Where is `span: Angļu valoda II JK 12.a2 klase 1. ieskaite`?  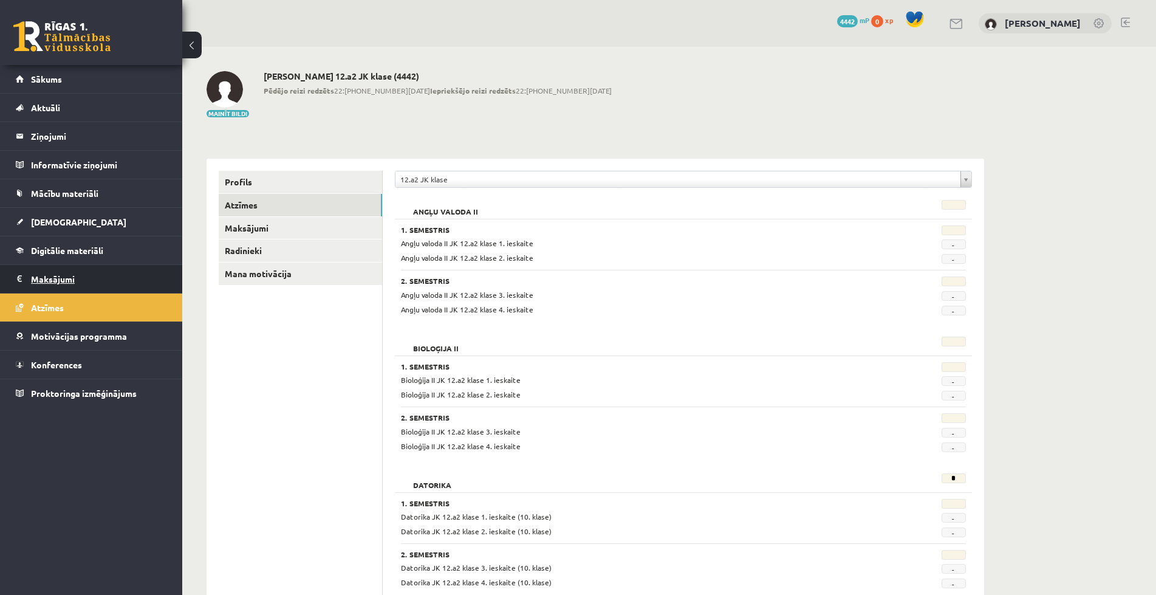 span: Angļu valoda II JK 12.a2 klase 1. ieskaite is located at coordinates (467, 243).